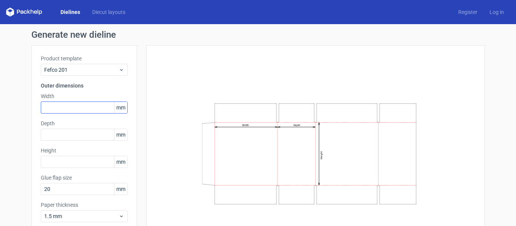 The width and height of the screenshot is (516, 226). What do you see at coordinates (297, 125) in the screenshot?
I see `text: Depth` at bounding box center [297, 125].